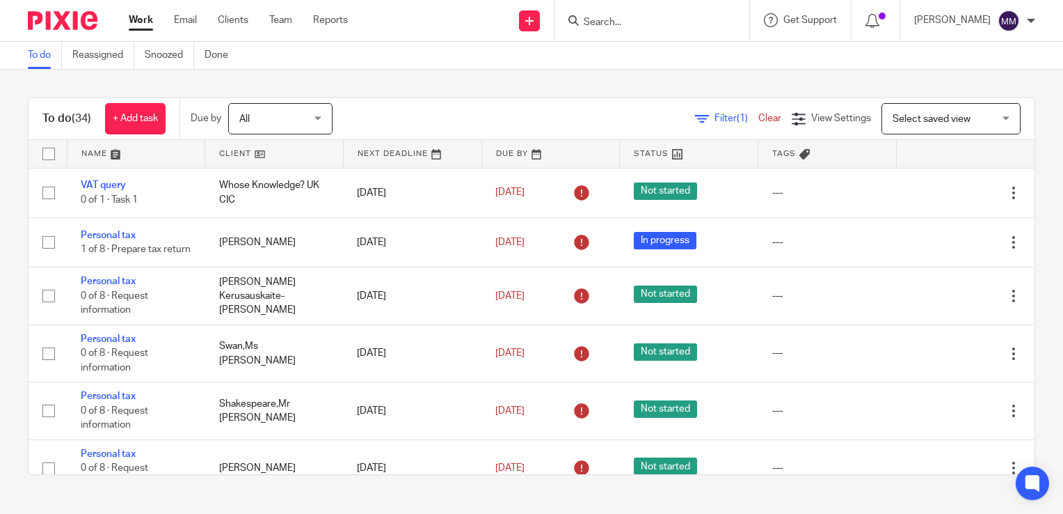  Describe the element at coordinates (67, 118) in the screenshot. I see `h1: To do` at that location.